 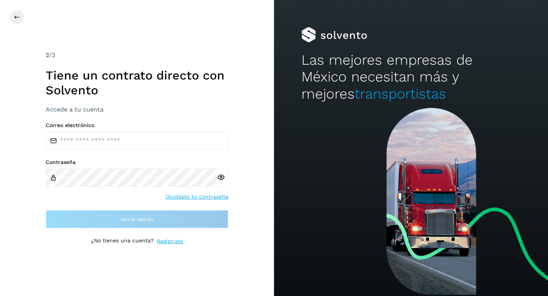 What do you see at coordinates (137, 83) in the screenshot?
I see `h1: Tiene un contrato directo con Solvento` at bounding box center [137, 83].